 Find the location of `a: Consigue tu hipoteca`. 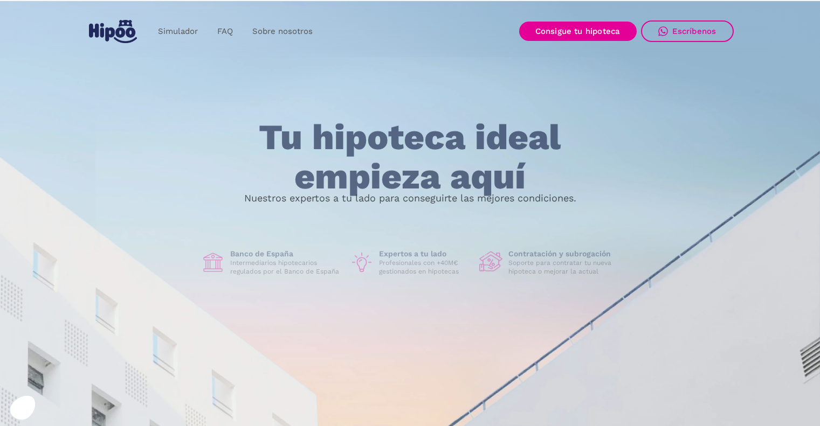

a: Consigue tu hipoteca is located at coordinates (578, 31).